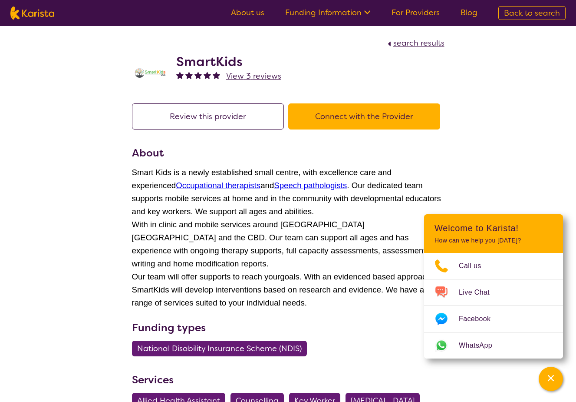  I want to click on a: View 3 reviews, so click(254, 76).